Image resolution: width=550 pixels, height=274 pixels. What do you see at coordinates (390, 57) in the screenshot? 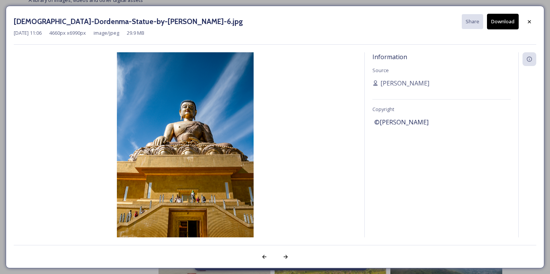
I see `span: Information` at bounding box center [390, 57].